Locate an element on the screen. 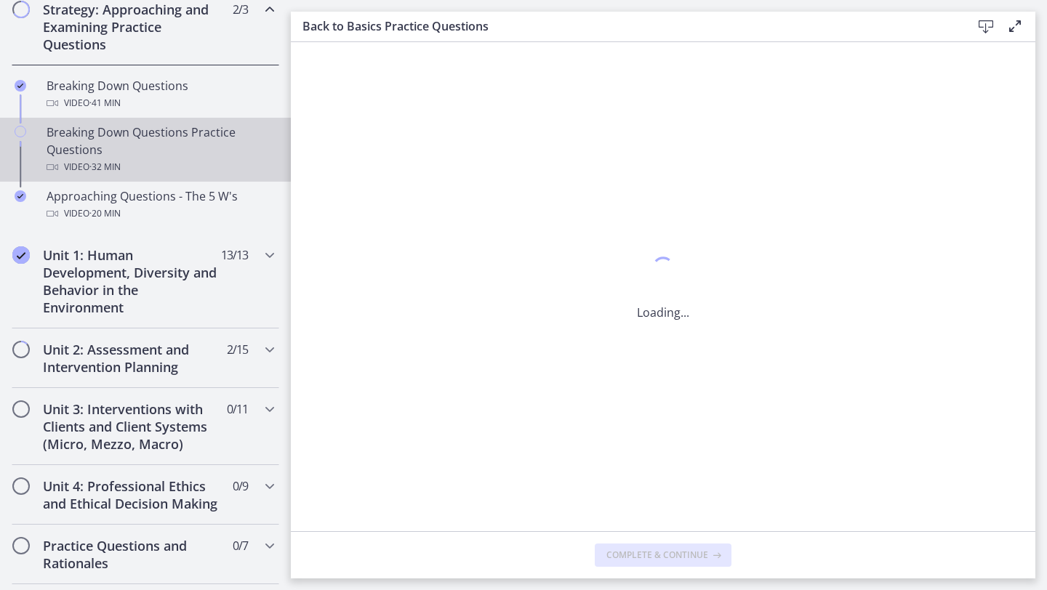  h2: Unit 1: Human Development, Diversity and Behavior in the Environment is located at coordinates (132, 281).